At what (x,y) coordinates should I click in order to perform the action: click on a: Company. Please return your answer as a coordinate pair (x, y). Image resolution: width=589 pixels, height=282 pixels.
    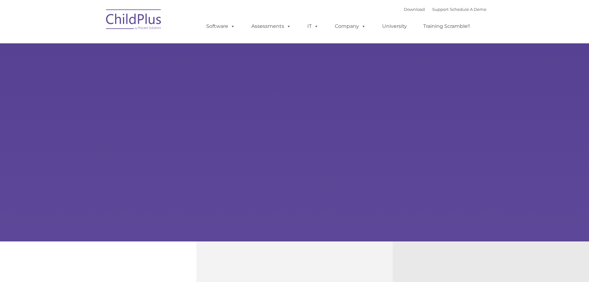
    Looking at the image, I should click on (350, 26).